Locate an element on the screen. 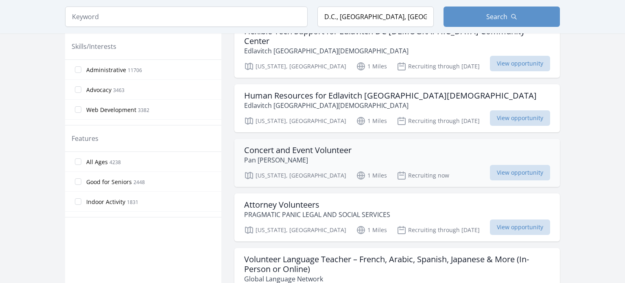 This screenshot has width=625, height=283. span: 3382 is located at coordinates (144, 110).